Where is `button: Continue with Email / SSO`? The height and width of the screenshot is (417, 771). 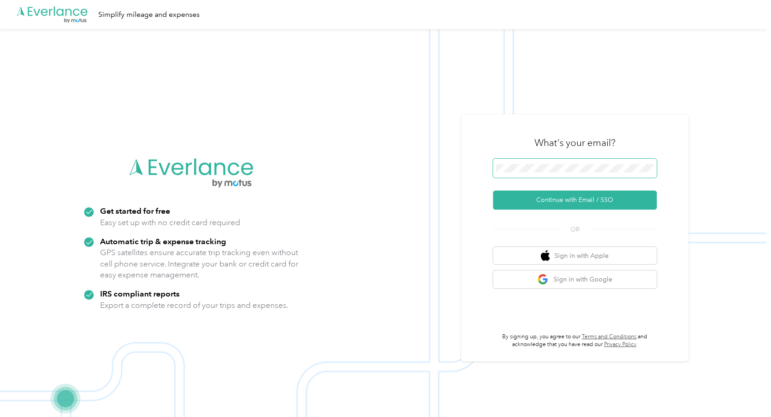
button: Continue with Email / SSO is located at coordinates (575, 200).